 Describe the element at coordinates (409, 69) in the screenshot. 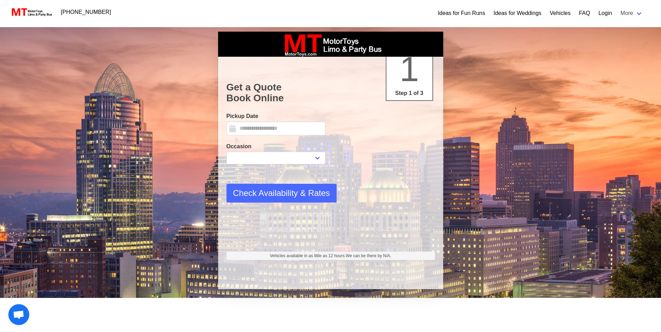

I see `span: 1` at that location.